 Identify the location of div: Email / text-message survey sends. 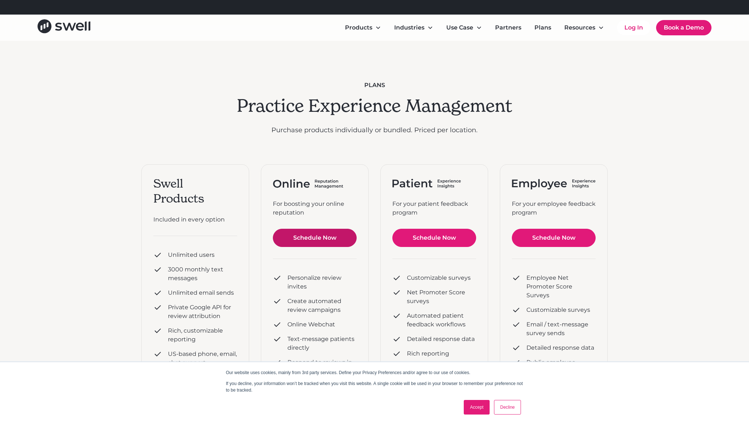
(561, 329).